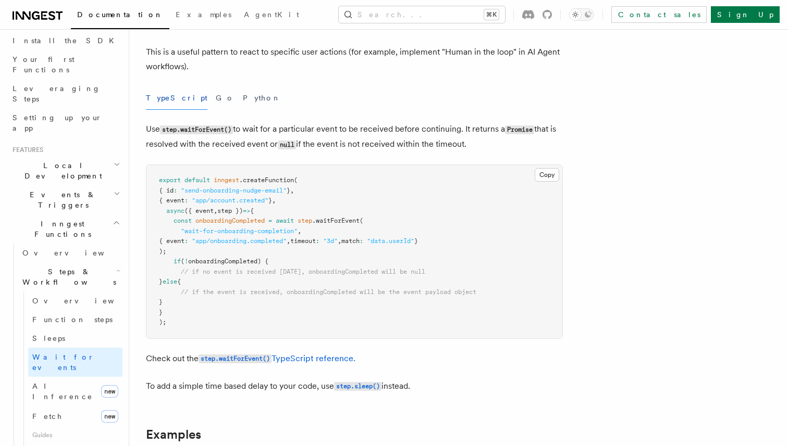  What do you see at coordinates (421, 15) in the screenshot?
I see `button: Search...⌘K` at bounding box center [421, 15].